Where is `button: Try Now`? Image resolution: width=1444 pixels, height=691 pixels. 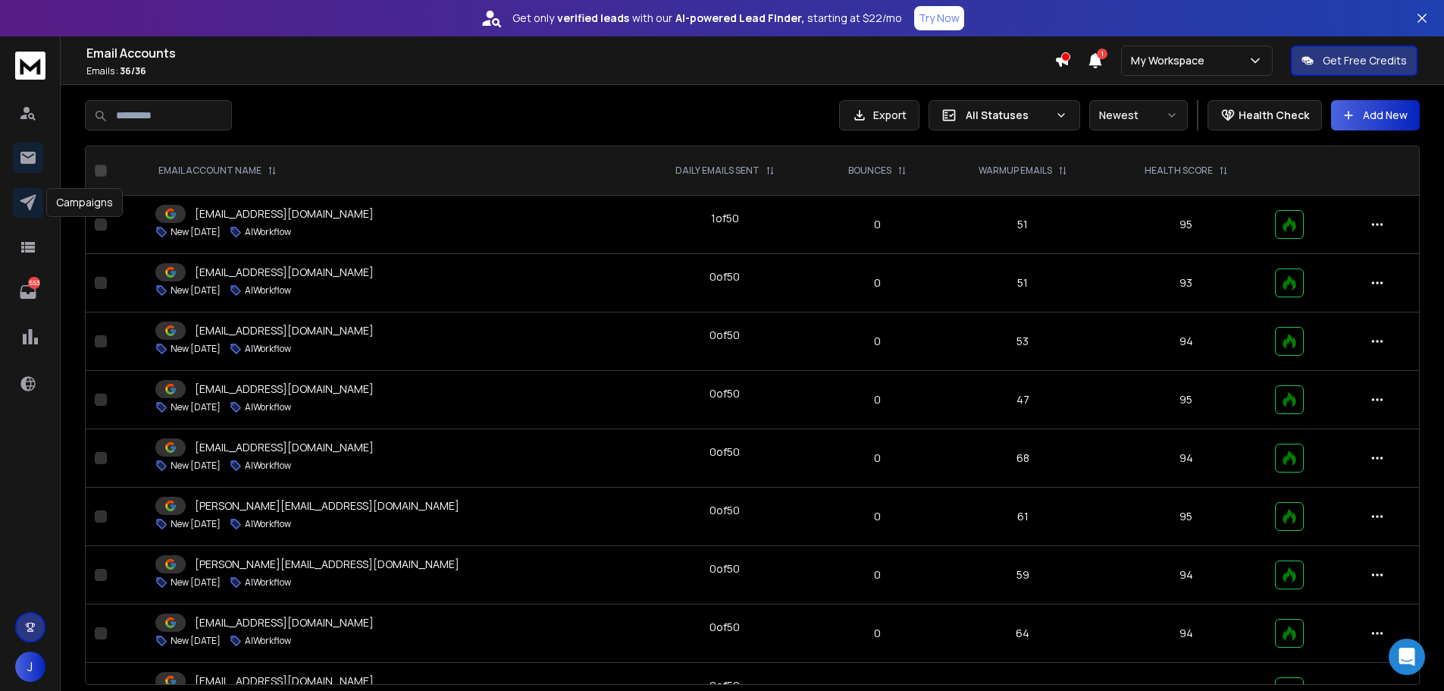
button: Try Now is located at coordinates (939, 18).